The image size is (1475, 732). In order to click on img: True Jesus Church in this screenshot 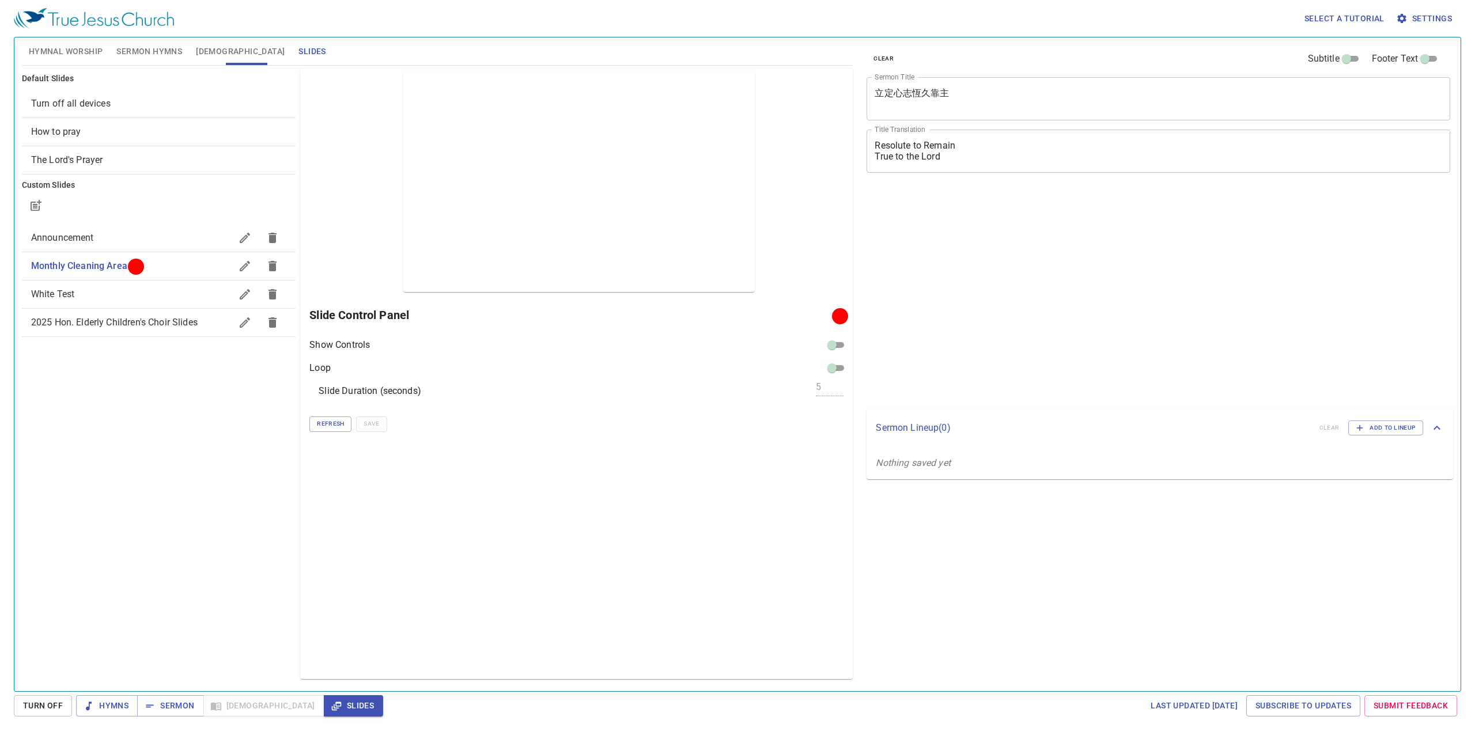, I will do `click(94, 18)`.